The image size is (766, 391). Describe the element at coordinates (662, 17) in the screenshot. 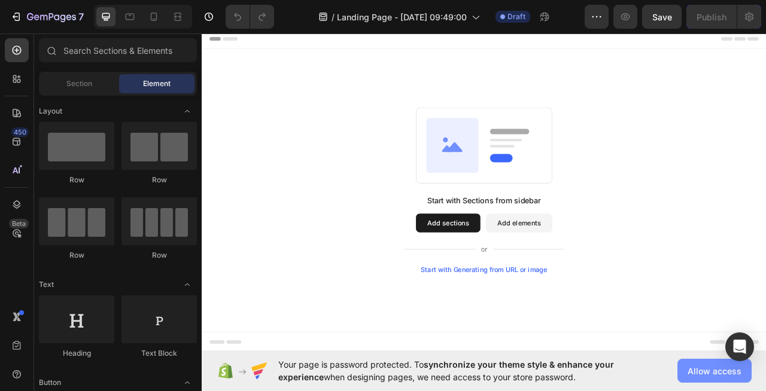

I see `button: Save` at that location.